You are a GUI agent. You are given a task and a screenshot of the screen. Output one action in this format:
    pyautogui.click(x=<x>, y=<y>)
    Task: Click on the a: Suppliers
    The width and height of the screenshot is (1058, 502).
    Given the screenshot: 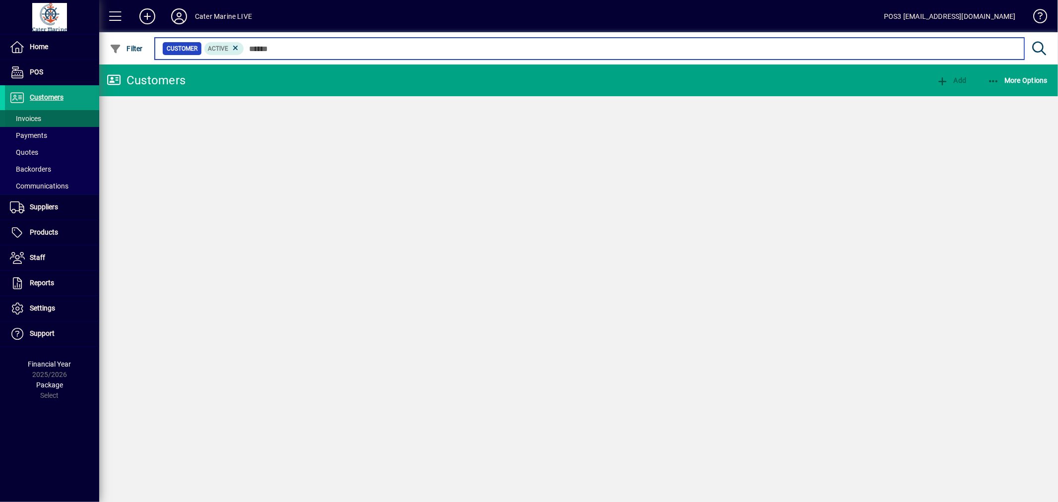 What is the action you would take?
    pyautogui.click(x=52, y=207)
    